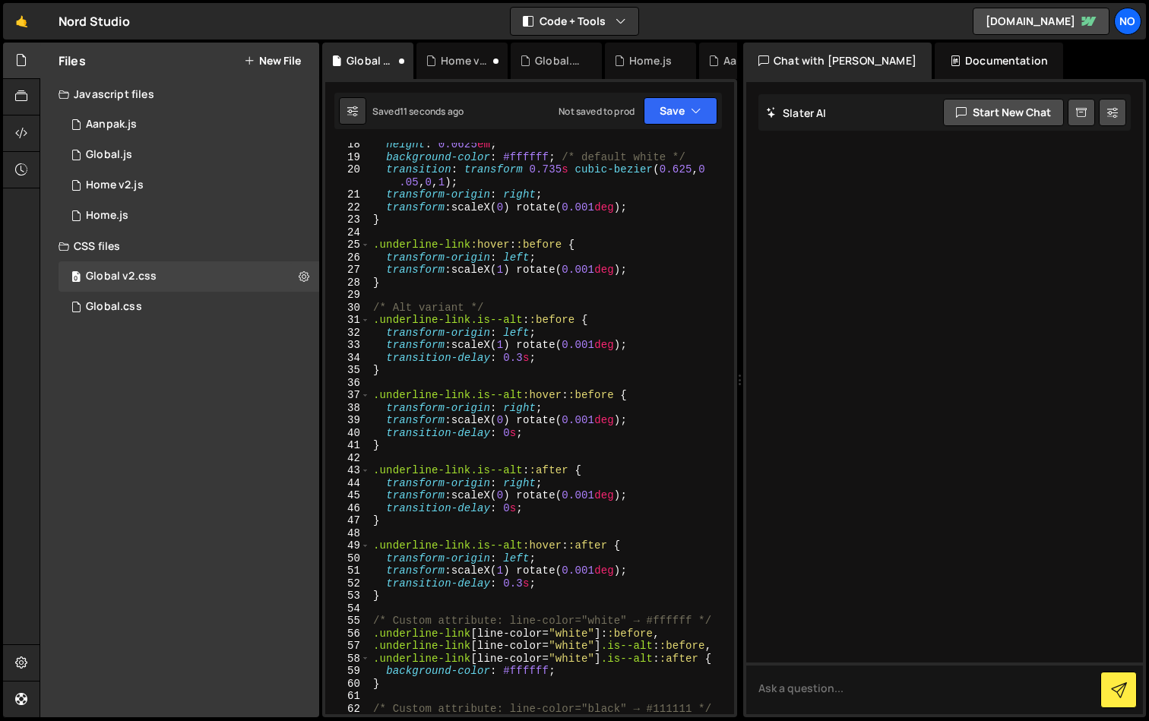 Image resolution: width=1149 pixels, height=721 pixels. I want to click on div: 35, so click(347, 370).